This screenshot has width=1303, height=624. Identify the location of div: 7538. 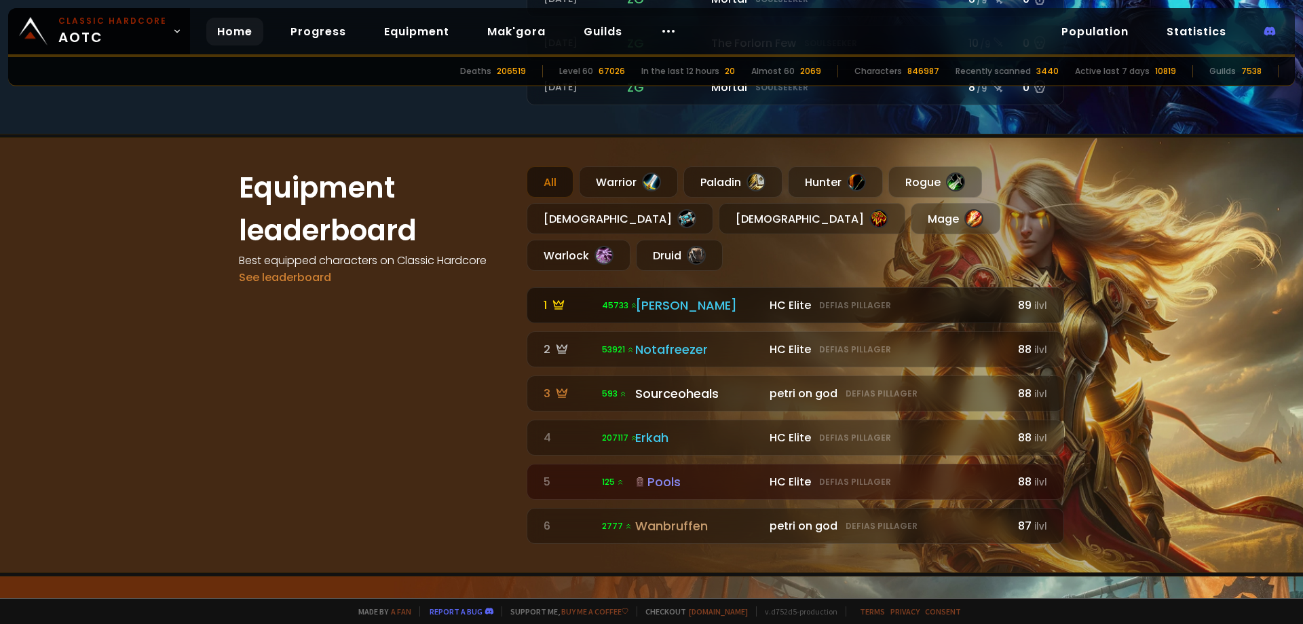
(1252, 71).